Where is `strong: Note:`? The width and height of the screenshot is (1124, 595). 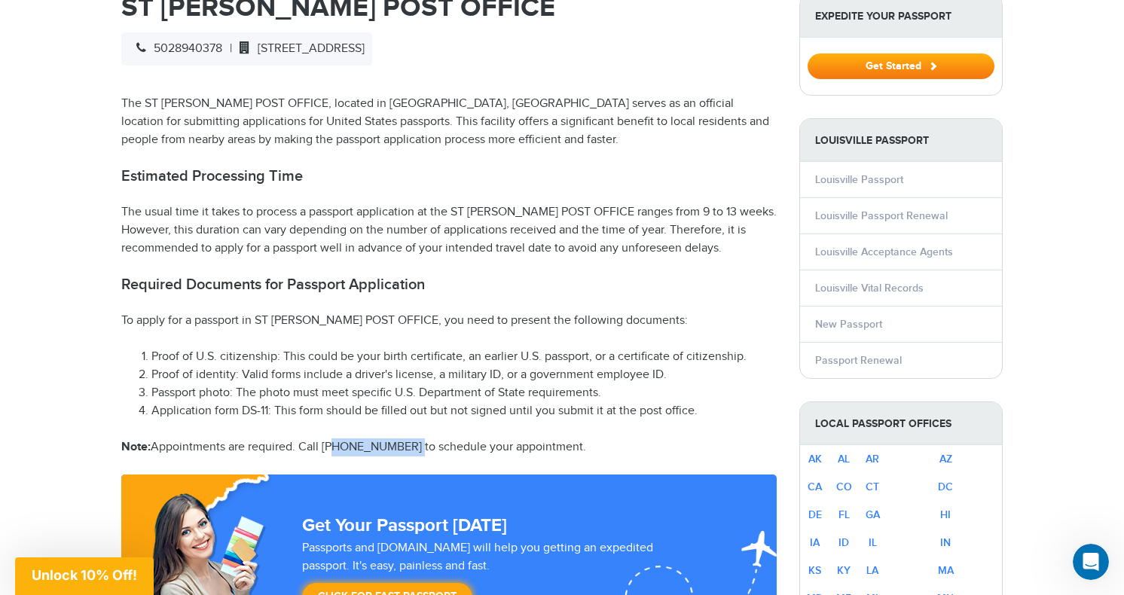
strong: Note: is located at coordinates (136, 447).